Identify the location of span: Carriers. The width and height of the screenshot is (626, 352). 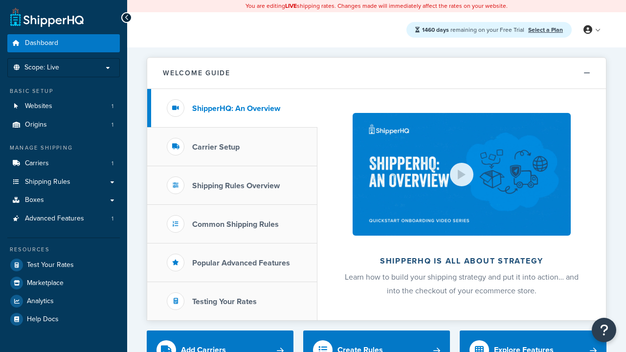
(37, 163).